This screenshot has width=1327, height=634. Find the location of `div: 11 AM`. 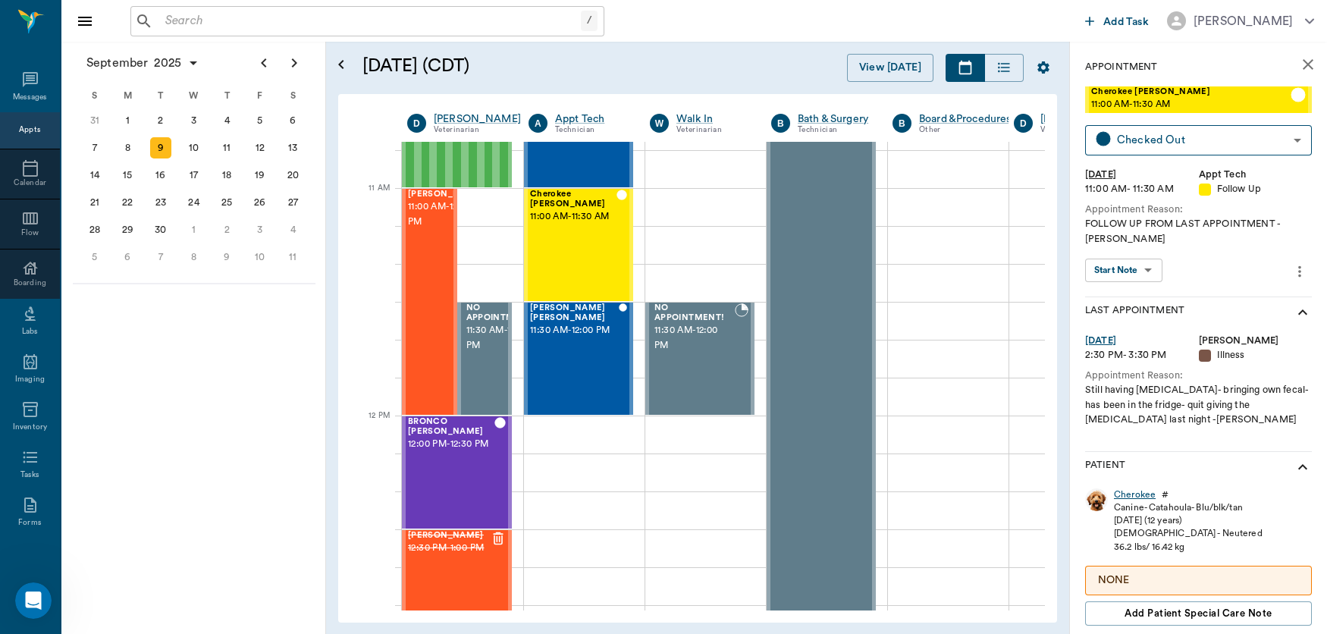

div: 11 AM is located at coordinates (370, 199).